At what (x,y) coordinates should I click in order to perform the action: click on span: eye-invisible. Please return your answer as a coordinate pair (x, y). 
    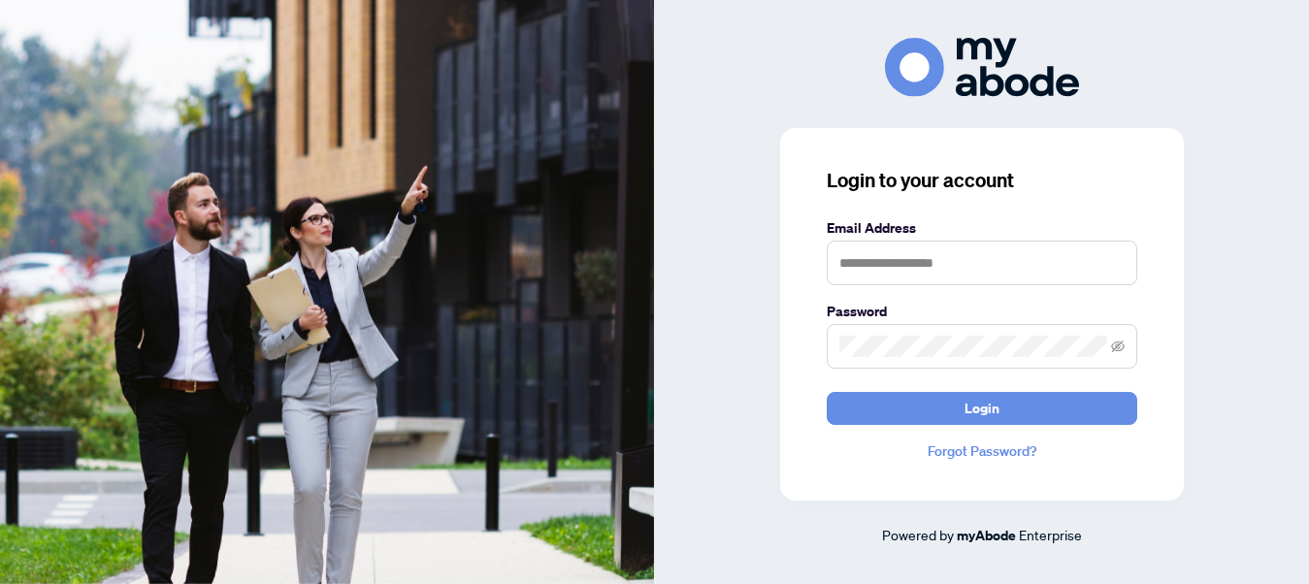
    Looking at the image, I should click on (1118, 346).